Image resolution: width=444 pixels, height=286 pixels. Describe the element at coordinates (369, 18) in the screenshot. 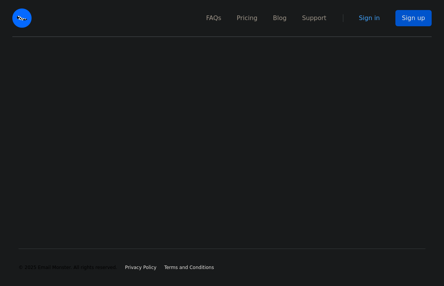

I see `a: Sign in` at that location.